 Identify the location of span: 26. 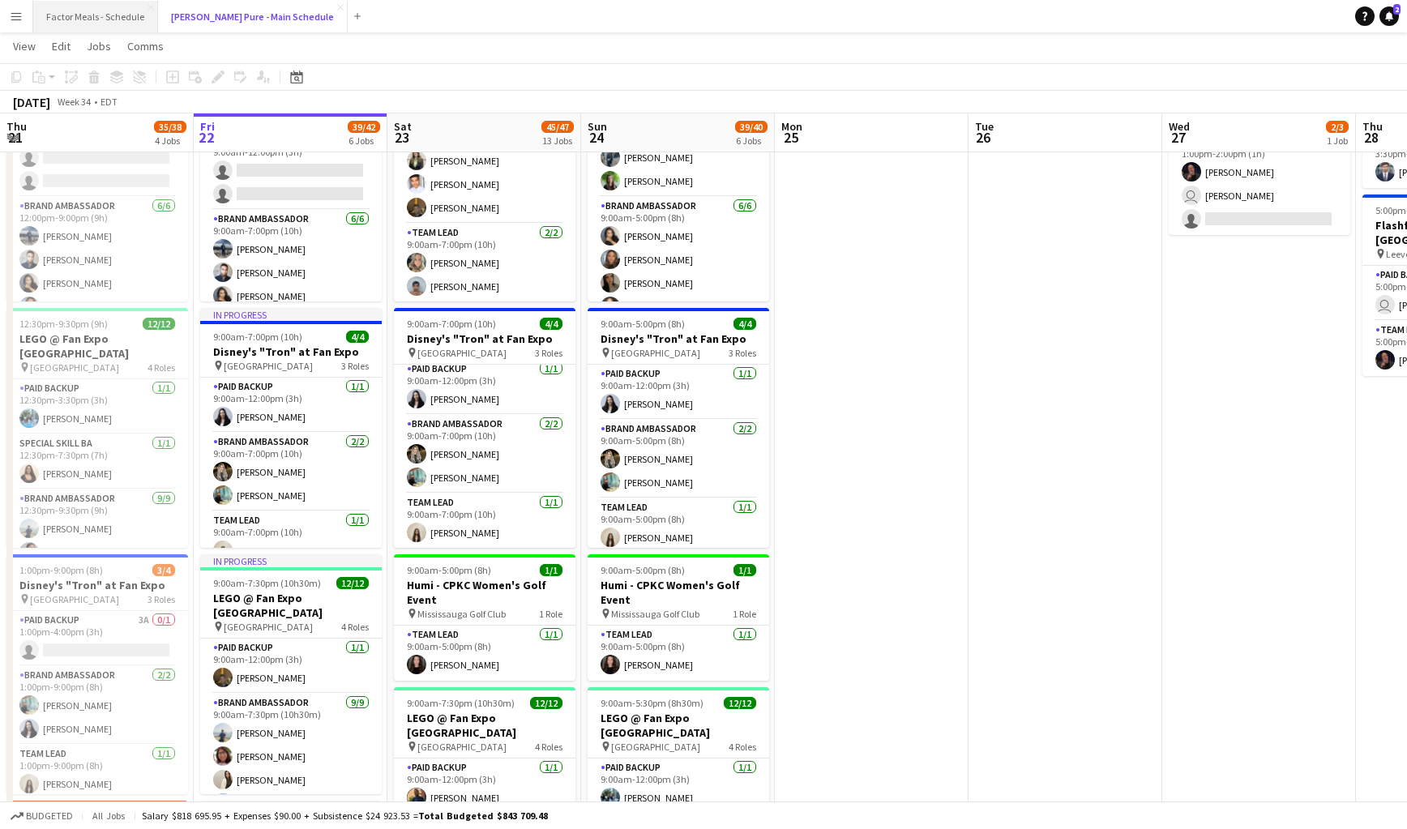
(983, 137).